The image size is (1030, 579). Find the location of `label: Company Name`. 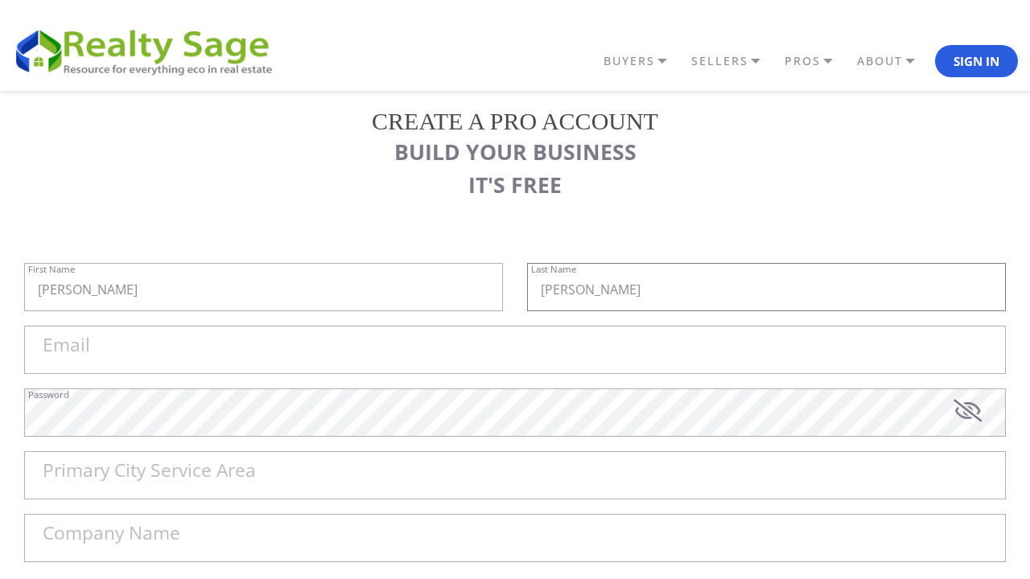

label: Company Name is located at coordinates (111, 534).